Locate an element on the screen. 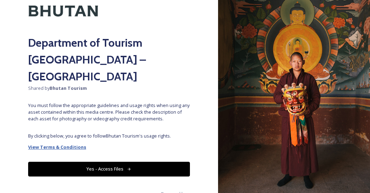 The width and height of the screenshot is (370, 193). span: By clicking below, you agree to follow Bhutan Tourism 's usage rights. is located at coordinates (109, 136).